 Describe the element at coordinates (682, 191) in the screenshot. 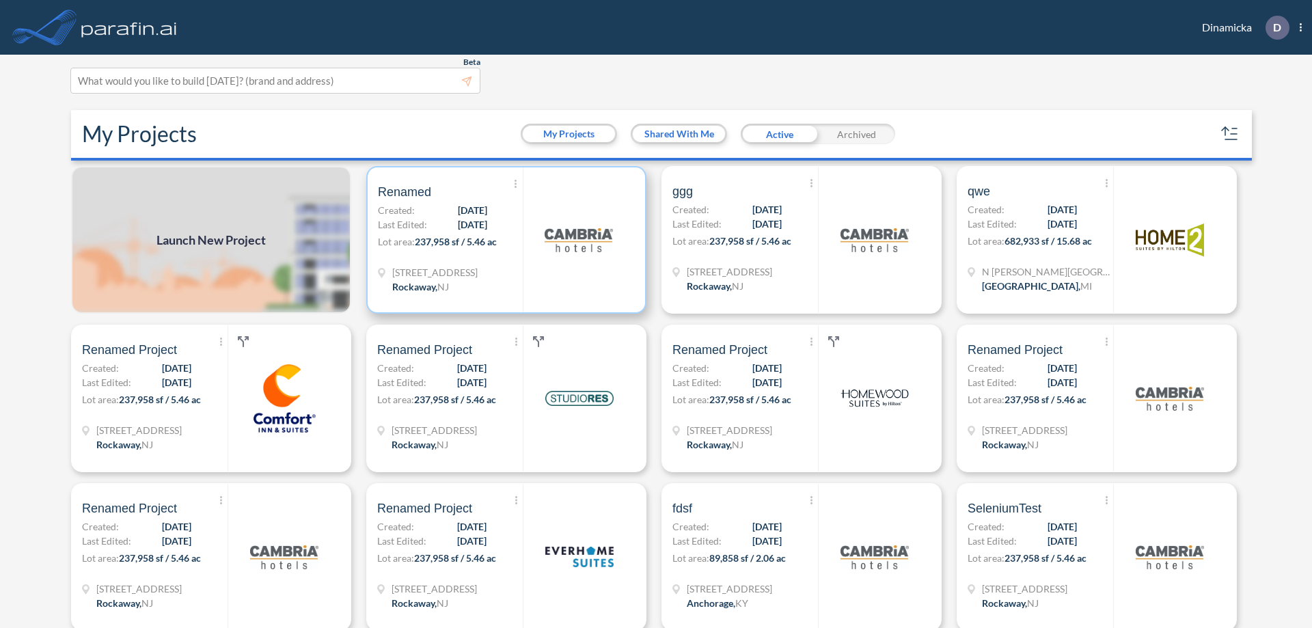

I see `span: ggg` at that location.